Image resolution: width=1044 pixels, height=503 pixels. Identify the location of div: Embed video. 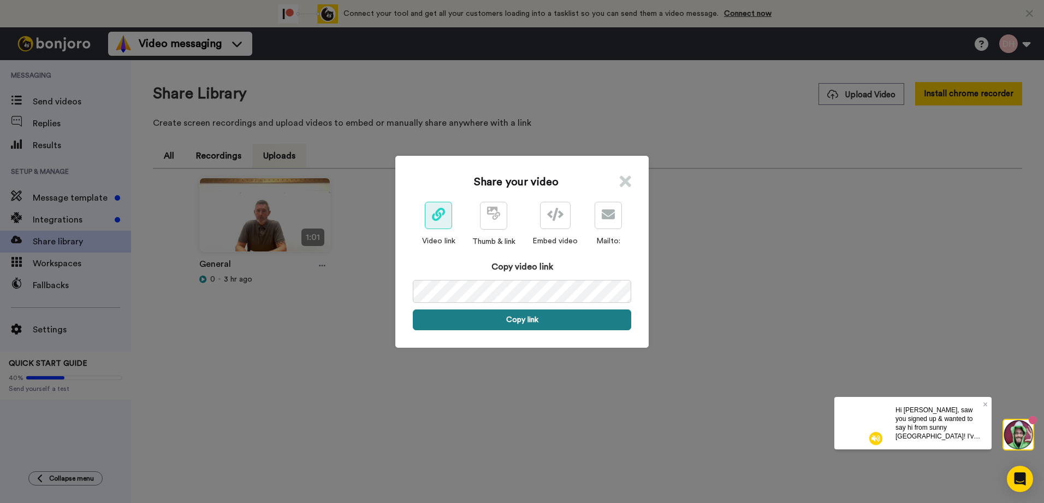
(555, 241).